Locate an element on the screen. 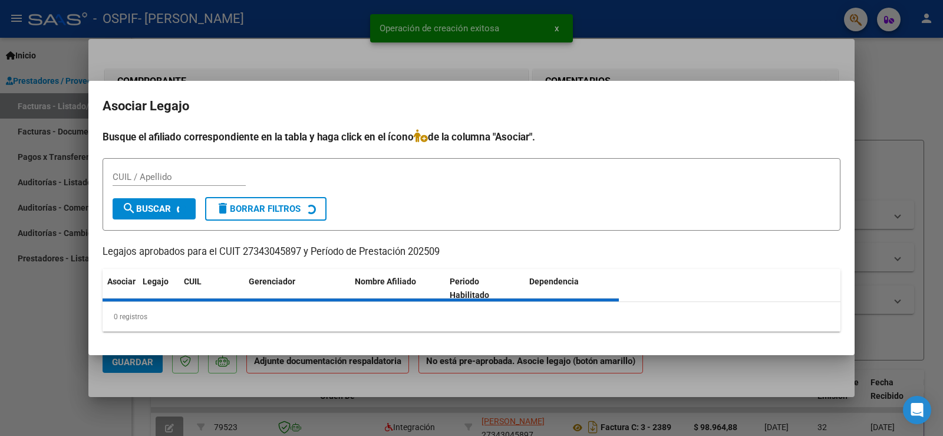 This screenshot has width=943, height=436. h4: Busque el afiliado correspondiente en la tabla y haga click en el ícono de la columna "Asociar". is located at coordinates (471, 137).